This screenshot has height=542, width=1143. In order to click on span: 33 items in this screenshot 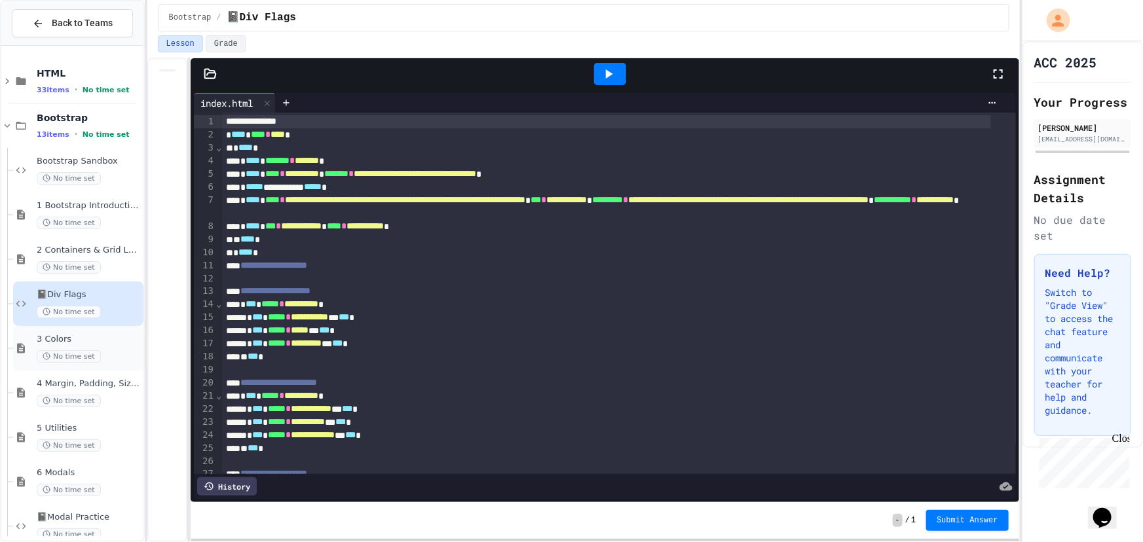, I will do `click(53, 90)`.